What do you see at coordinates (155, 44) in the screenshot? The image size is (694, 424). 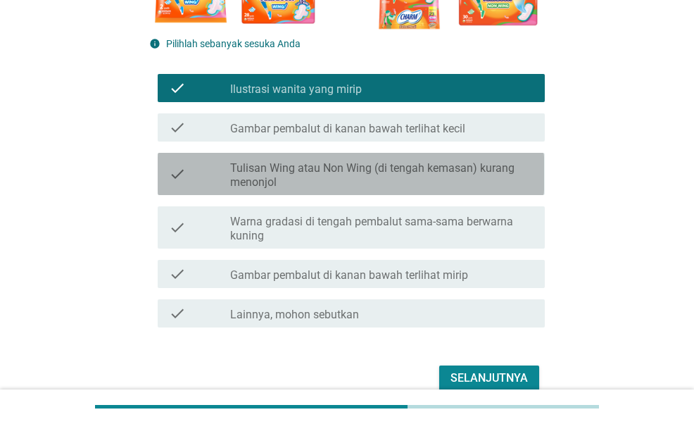 I see `i: info` at bounding box center [155, 44].